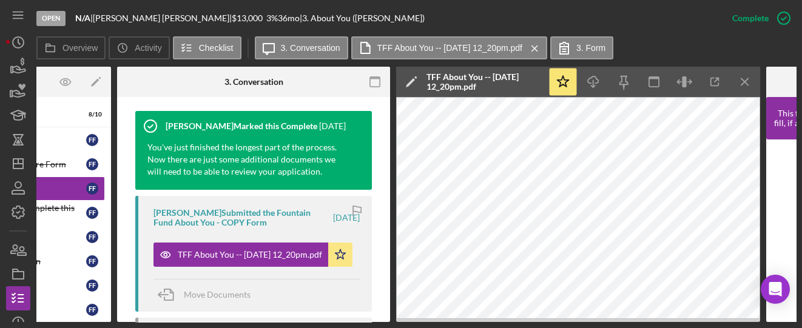 Image resolution: width=802 pixels, height=328 pixels. What do you see at coordinates (254, 82) in the screenshot?
I see `div: 3. Conversation` at bounding box center [254, 82].